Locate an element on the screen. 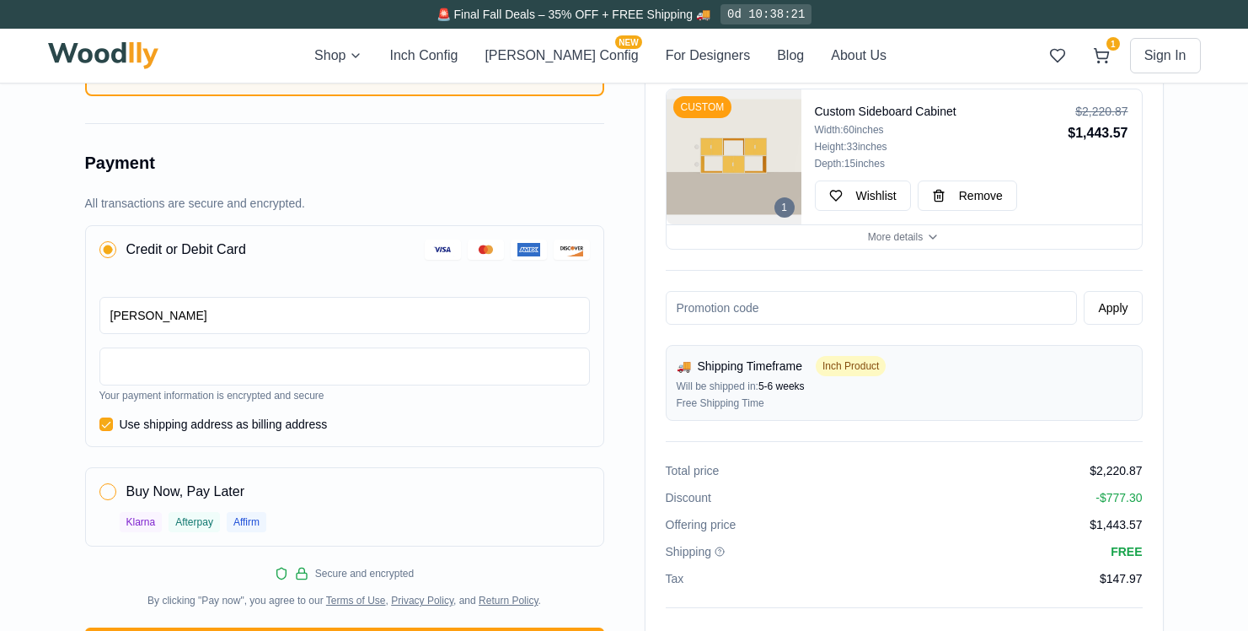 Image resolution: width=1248 pixels, height=631 pixels. input: Name on card is located at coordinates (345, 315).